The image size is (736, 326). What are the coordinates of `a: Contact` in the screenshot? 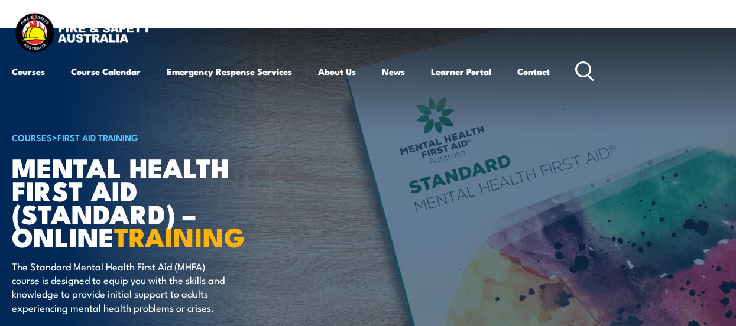 It's located at (533, 72).